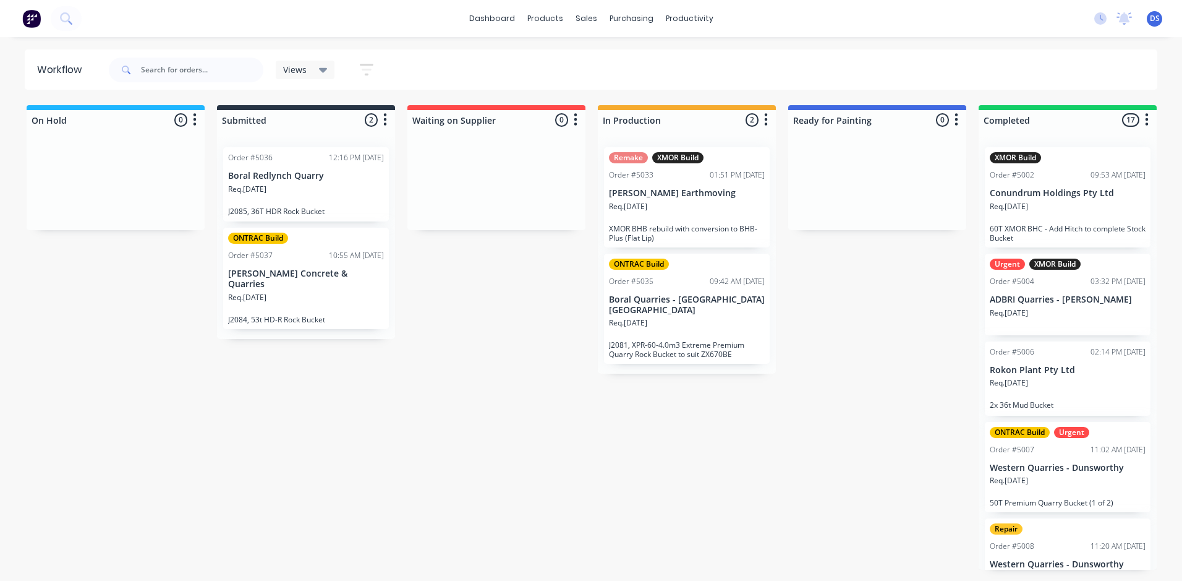 This screenshot has height=581, width=1182. I want to click on p: Rokon Plant Pty Ltd, so click(1068, 370).